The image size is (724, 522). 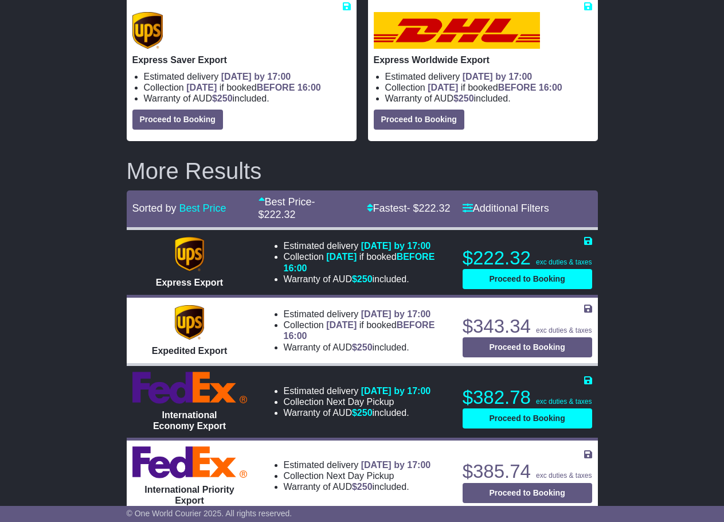 I want to click on p: Express Saver Export, so click(x=241, y=60).